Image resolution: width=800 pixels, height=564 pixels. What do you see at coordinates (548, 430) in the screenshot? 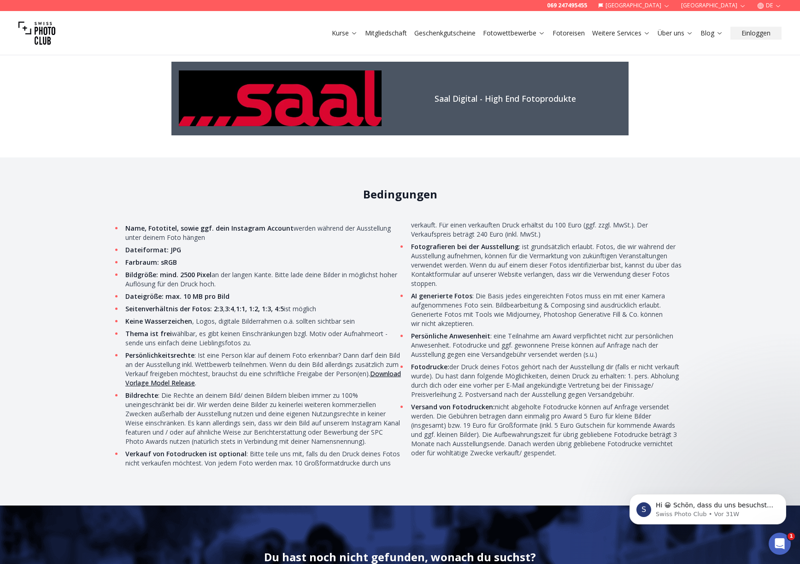
I see `li: nicht abgeholte Fotodrucke können auf Anfrage versendet werden. Die Gebühren betragen dann einmal...` at bounding box center [548, 430].